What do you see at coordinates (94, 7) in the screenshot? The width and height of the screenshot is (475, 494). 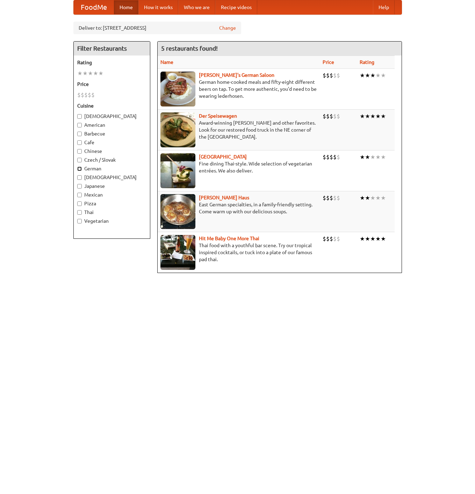 I see `a: FoodMe` at bounding box center [94, 7].